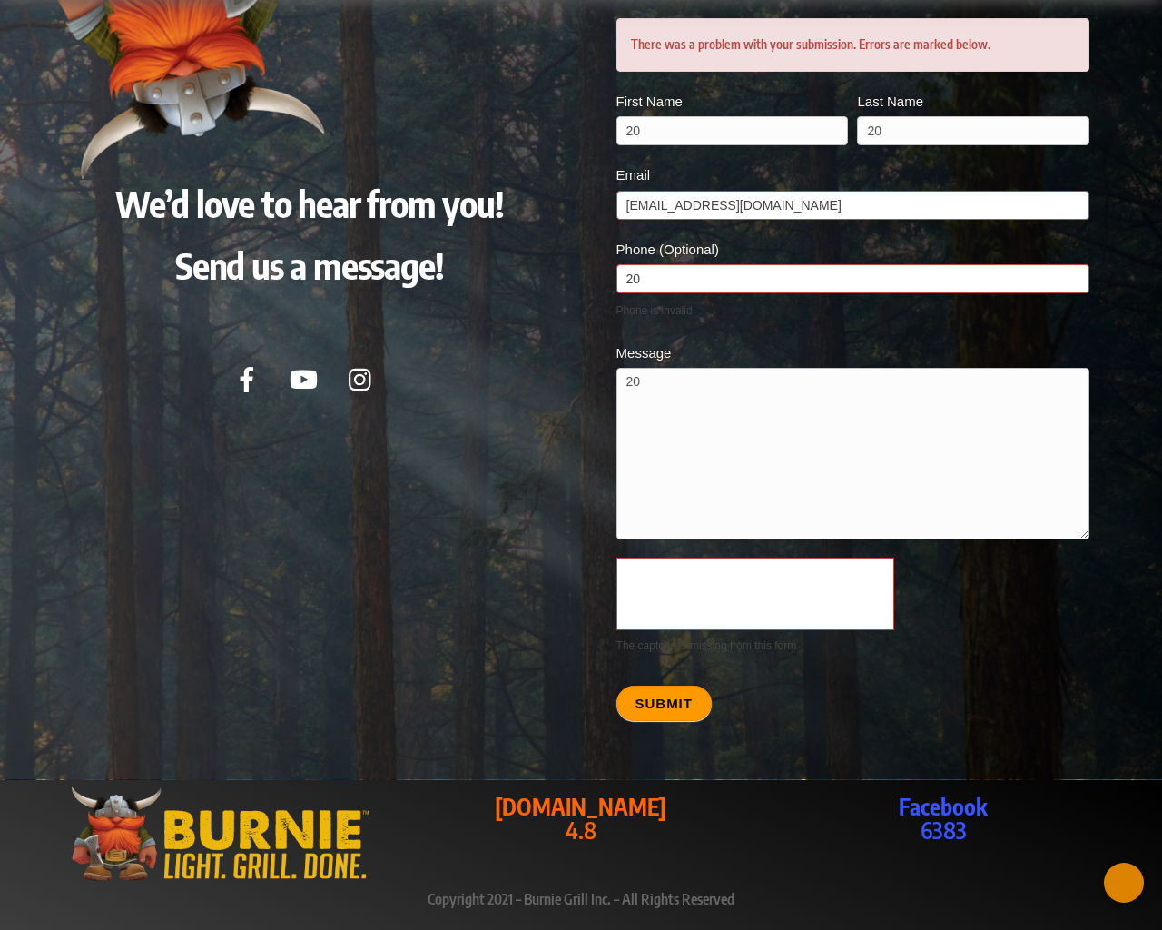 This screenshot has width=1162, height=930. I want to click on label: Phone (Optional), so click(853, 251).